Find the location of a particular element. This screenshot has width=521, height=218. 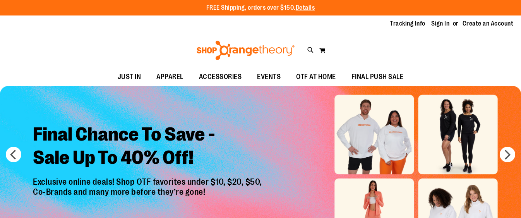

img: Shop Orangetheory is located at coordinates (245, 50).